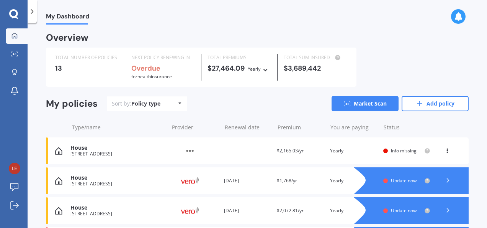  I want to click on a: Add policy, so click(435, 103).